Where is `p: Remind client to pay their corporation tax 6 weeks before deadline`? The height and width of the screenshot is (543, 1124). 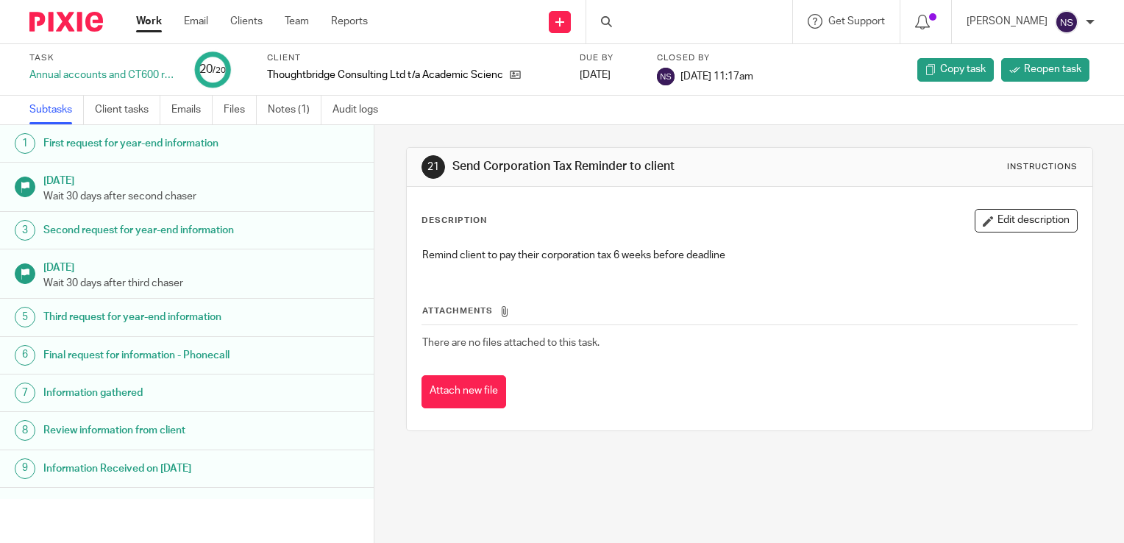 p: Remind client to pay their corporation tax 6 weeks before deadline is located at coordinates (749, 255).